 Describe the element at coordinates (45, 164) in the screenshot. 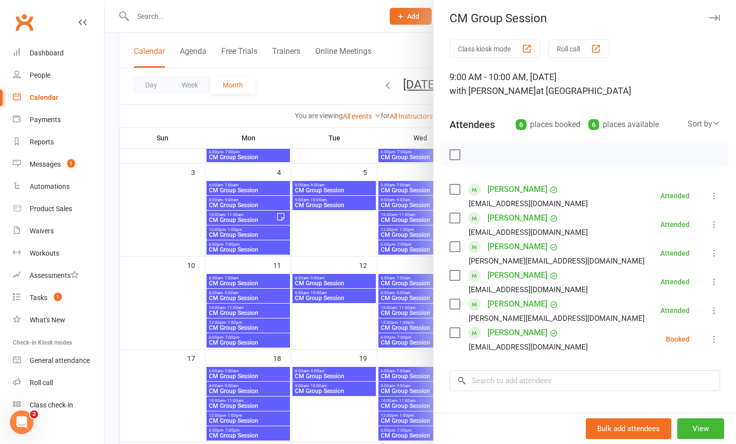

I see `div: Messages` at that location.